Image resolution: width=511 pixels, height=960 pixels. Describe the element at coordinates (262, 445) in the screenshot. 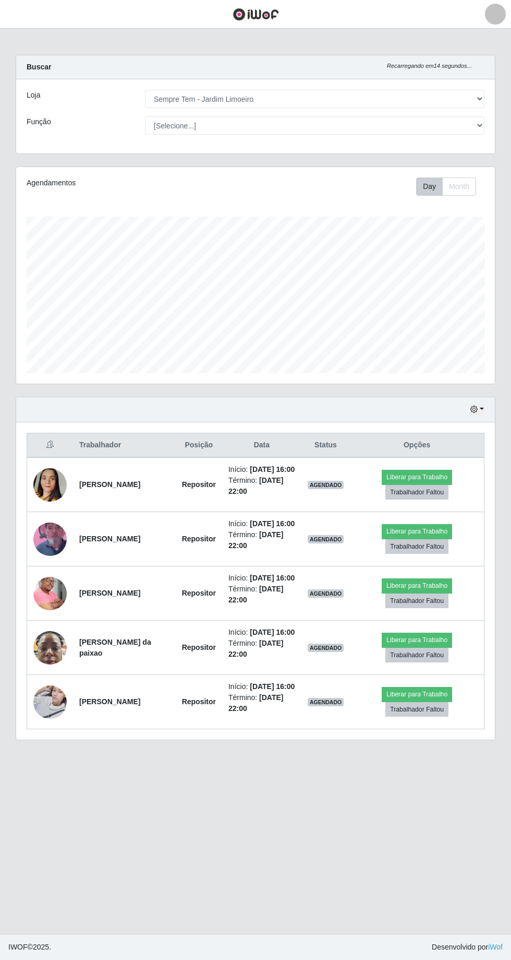

I see `th: Data` at that location.